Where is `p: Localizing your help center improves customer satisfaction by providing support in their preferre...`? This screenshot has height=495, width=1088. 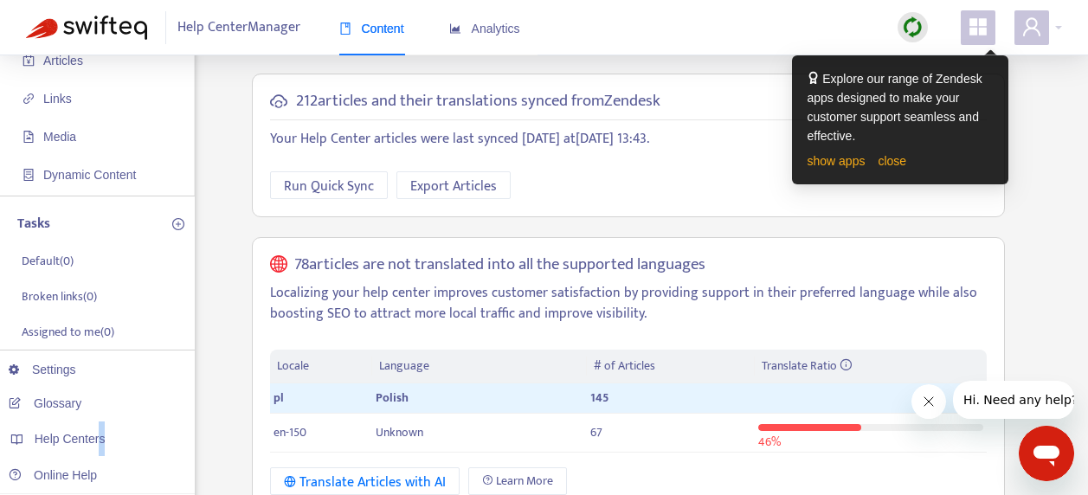
p: Localizing your help center improves customer satisfaction by providing support in their preferre... is located at coordinates (628, 304).